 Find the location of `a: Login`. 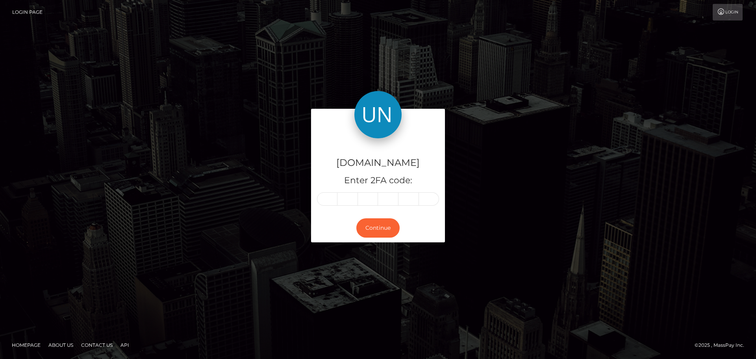

a: Login is located at coordinates (727, 12).